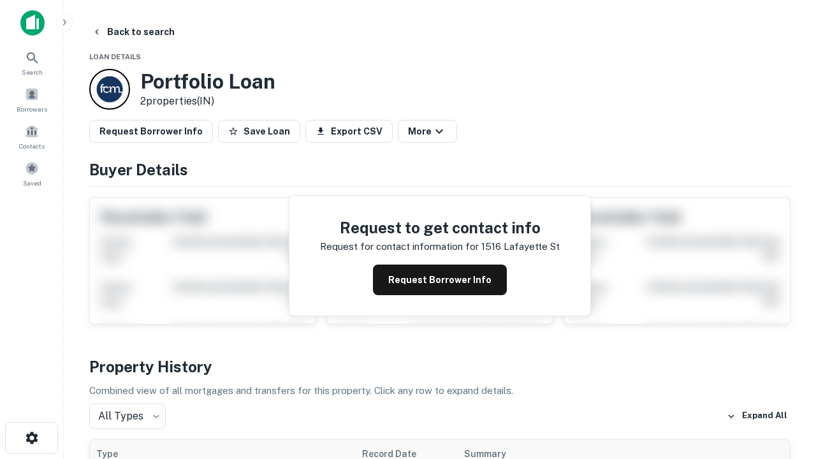  I want to click on a: Search, so click(32, 62).